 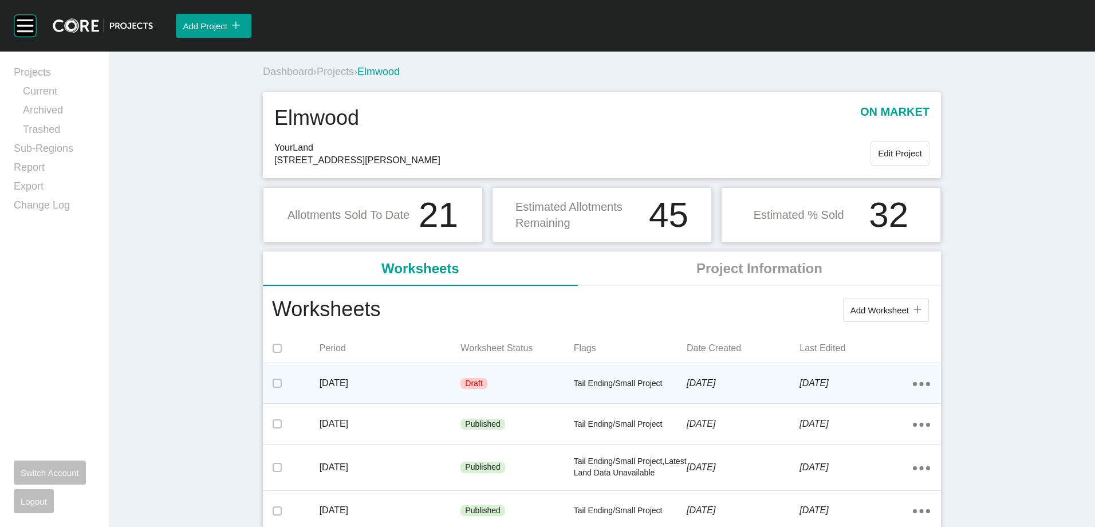 What do you see at coordinates (54, 169) in the screenshot?
I see `a: Report` at bounding box center [54, 169].